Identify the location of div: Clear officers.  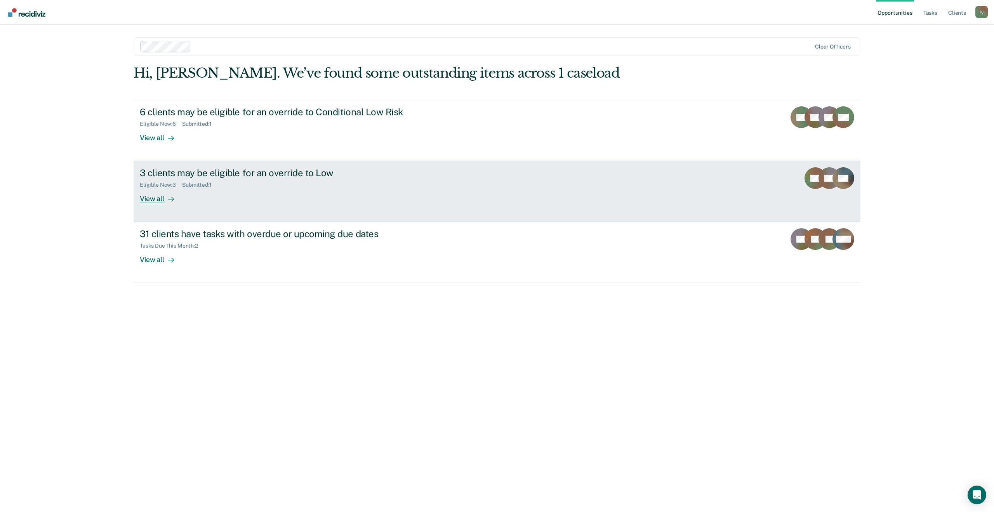
(833, 47).